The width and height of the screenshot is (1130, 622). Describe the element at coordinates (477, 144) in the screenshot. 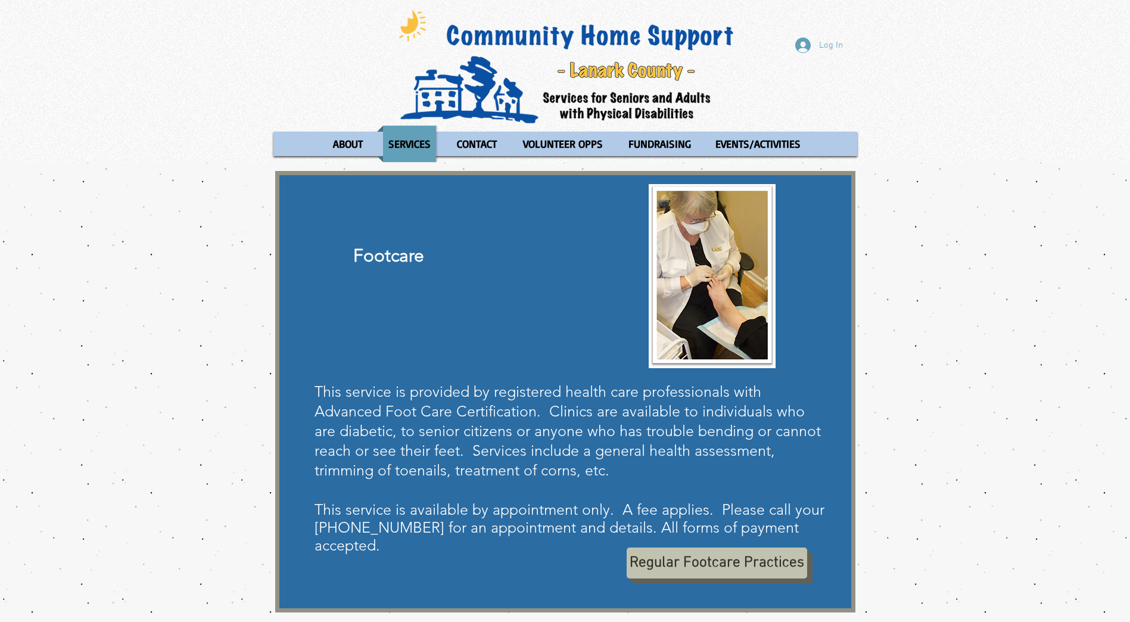

I see `a: CONTACT` at that location.